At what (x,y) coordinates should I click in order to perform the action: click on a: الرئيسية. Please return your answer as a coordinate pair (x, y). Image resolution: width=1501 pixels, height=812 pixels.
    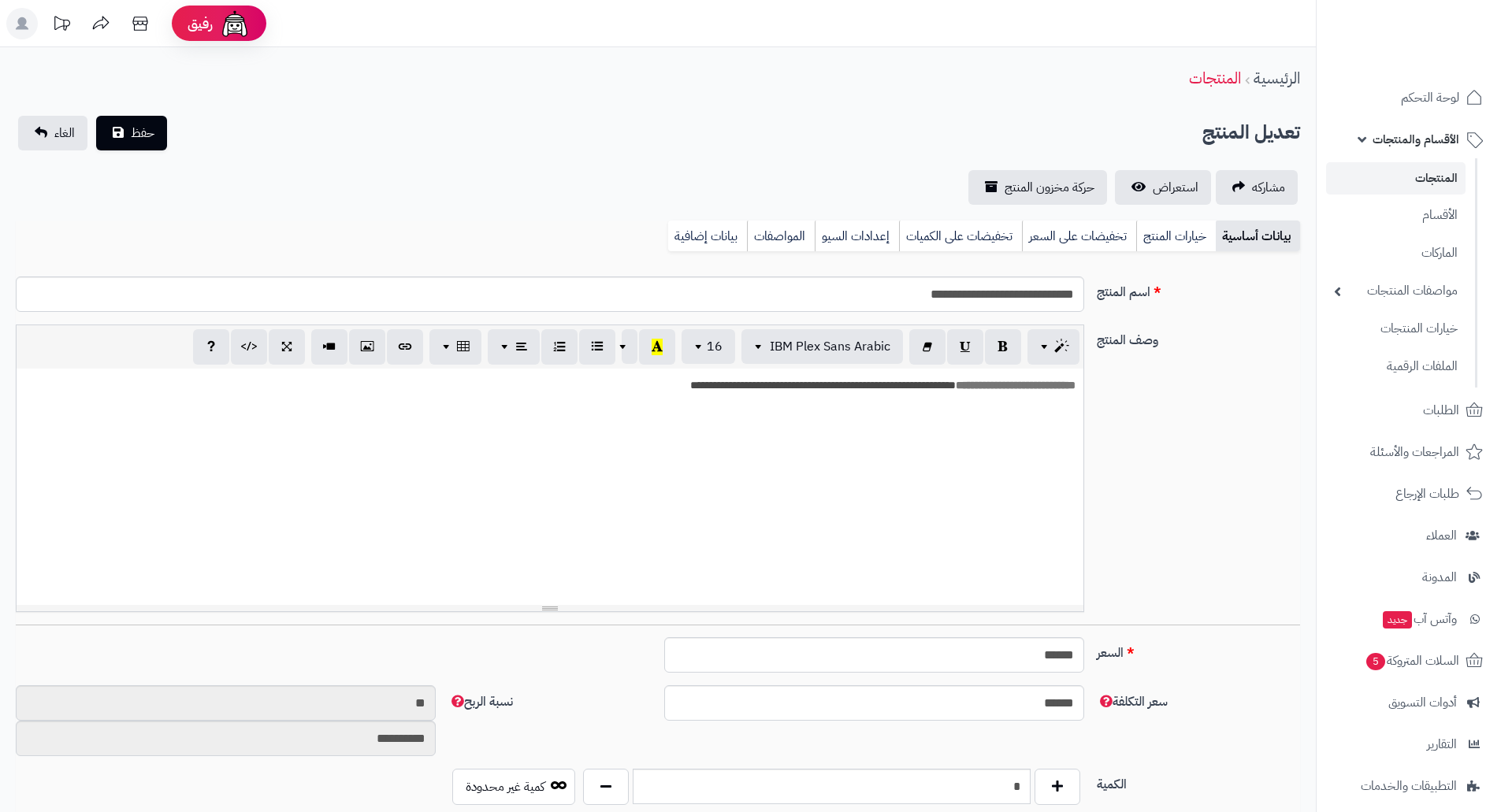
    Looking at the image, I should click on (1276, 78).